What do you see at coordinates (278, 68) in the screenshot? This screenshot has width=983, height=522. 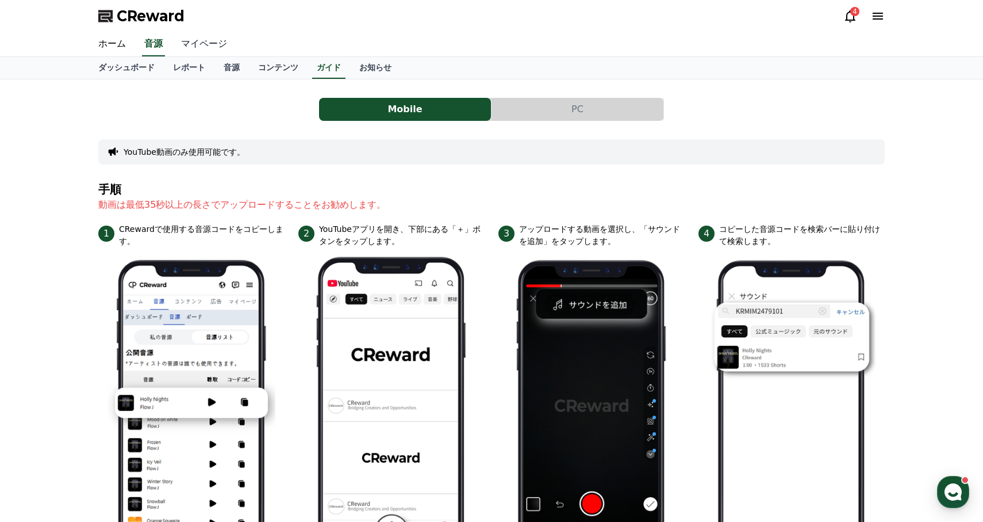 I see `a: コンテンツ` at bounding box center [278, 68].